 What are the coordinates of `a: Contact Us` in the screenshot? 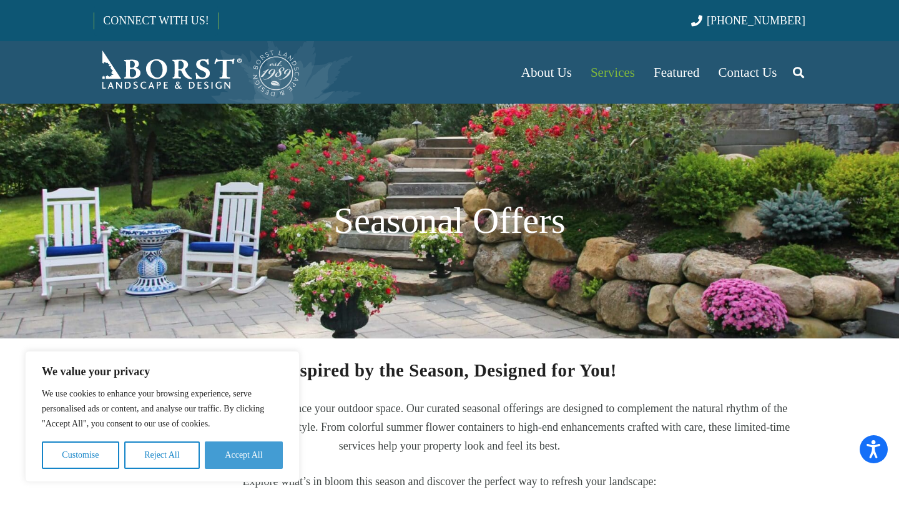 It's located at (748, 72).